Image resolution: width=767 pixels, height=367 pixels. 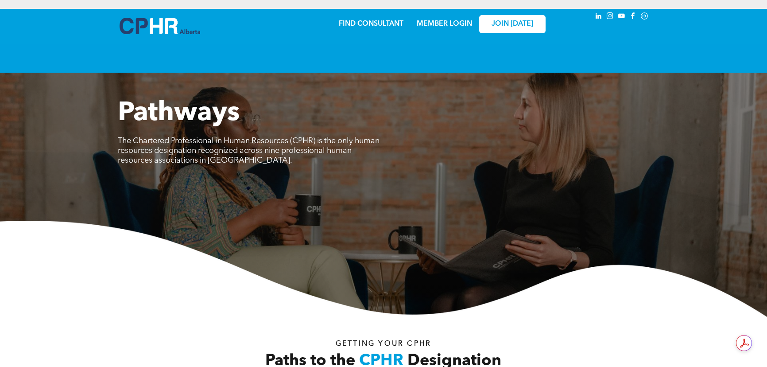 I want to click on a: MEMBER LOGIN, so click(x=444, y=24).